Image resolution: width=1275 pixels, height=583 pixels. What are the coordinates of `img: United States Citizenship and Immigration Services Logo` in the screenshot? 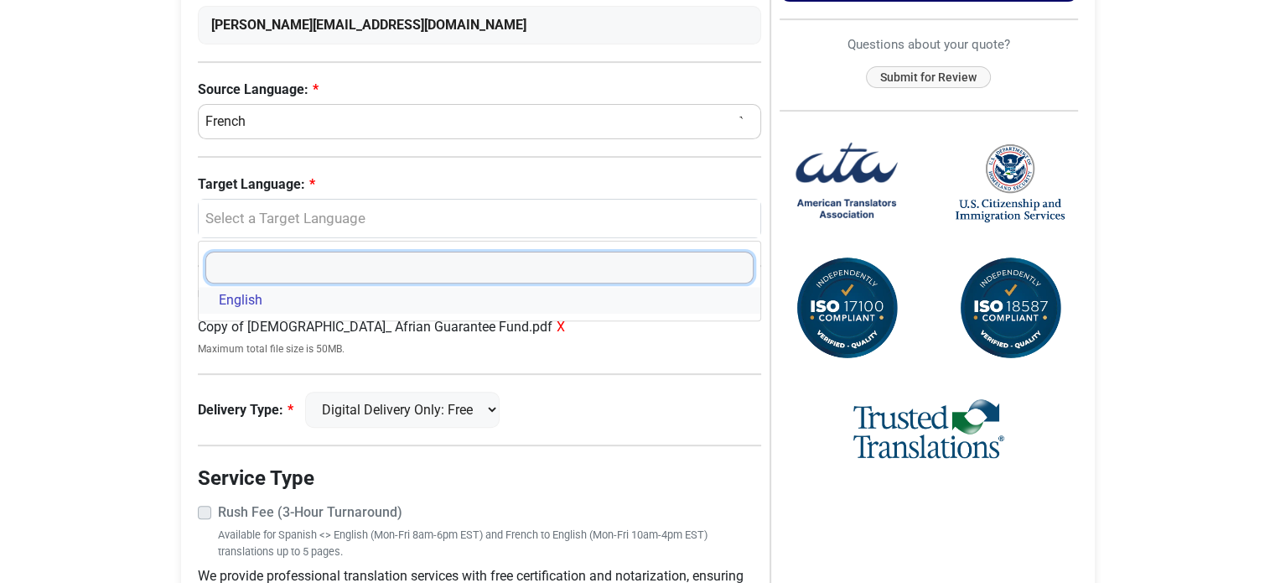 It's located at (1010, 183).